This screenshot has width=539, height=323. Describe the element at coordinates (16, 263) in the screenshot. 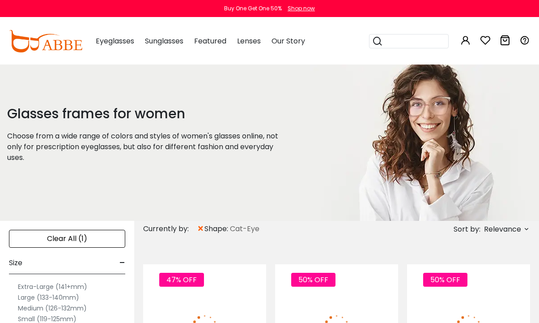

I see `span: Size` at that location.